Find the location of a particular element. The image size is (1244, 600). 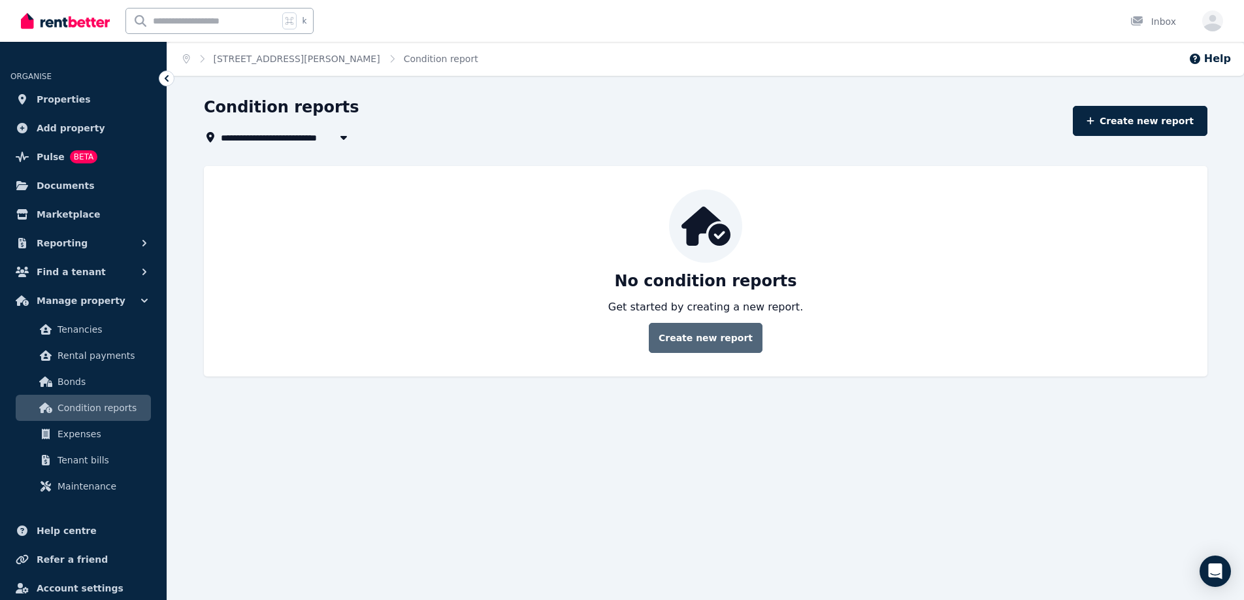

span: Tenancies is located at coordinates (101, 329).